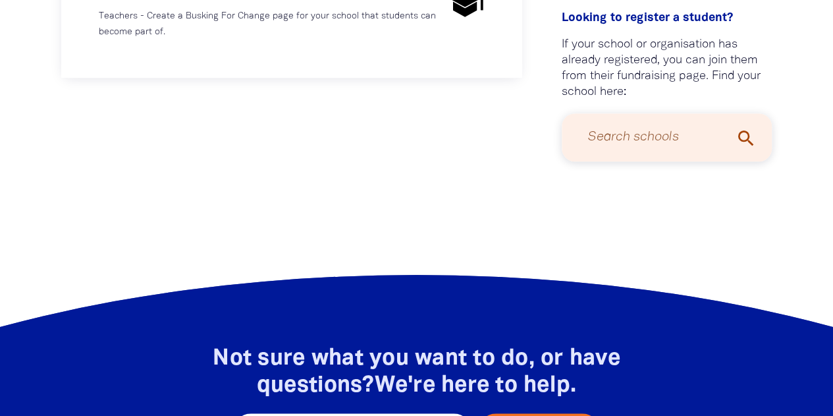 The image size is (833, 416). What do you see at coordinates (270, 24) in the screenshot?
I see `p: Teachers - Create a Busking For Change page for your school that students can become part of.` at bounding box center [270, 24].